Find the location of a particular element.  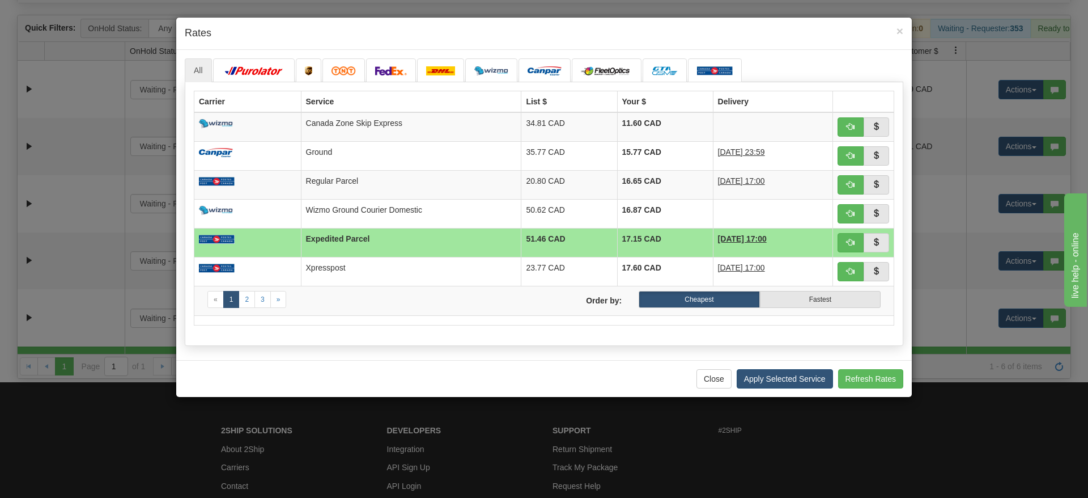

td: 15.77 CAD is located at coordinates (665, 155).